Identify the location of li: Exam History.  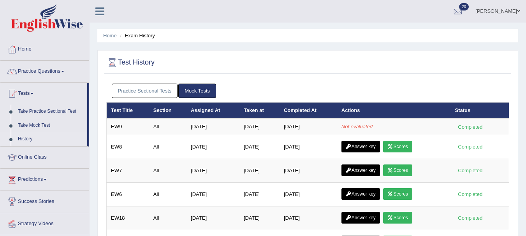
(136, 35).